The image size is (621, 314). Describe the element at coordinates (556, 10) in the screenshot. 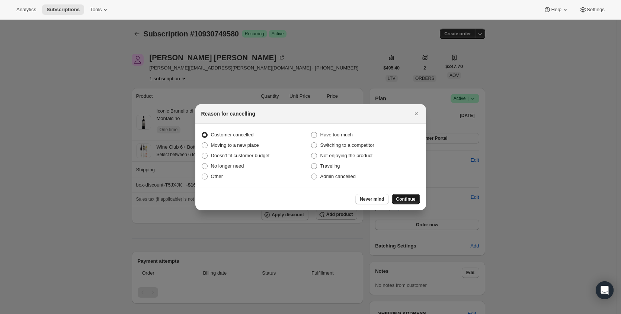

I see `button: Help` at that location.